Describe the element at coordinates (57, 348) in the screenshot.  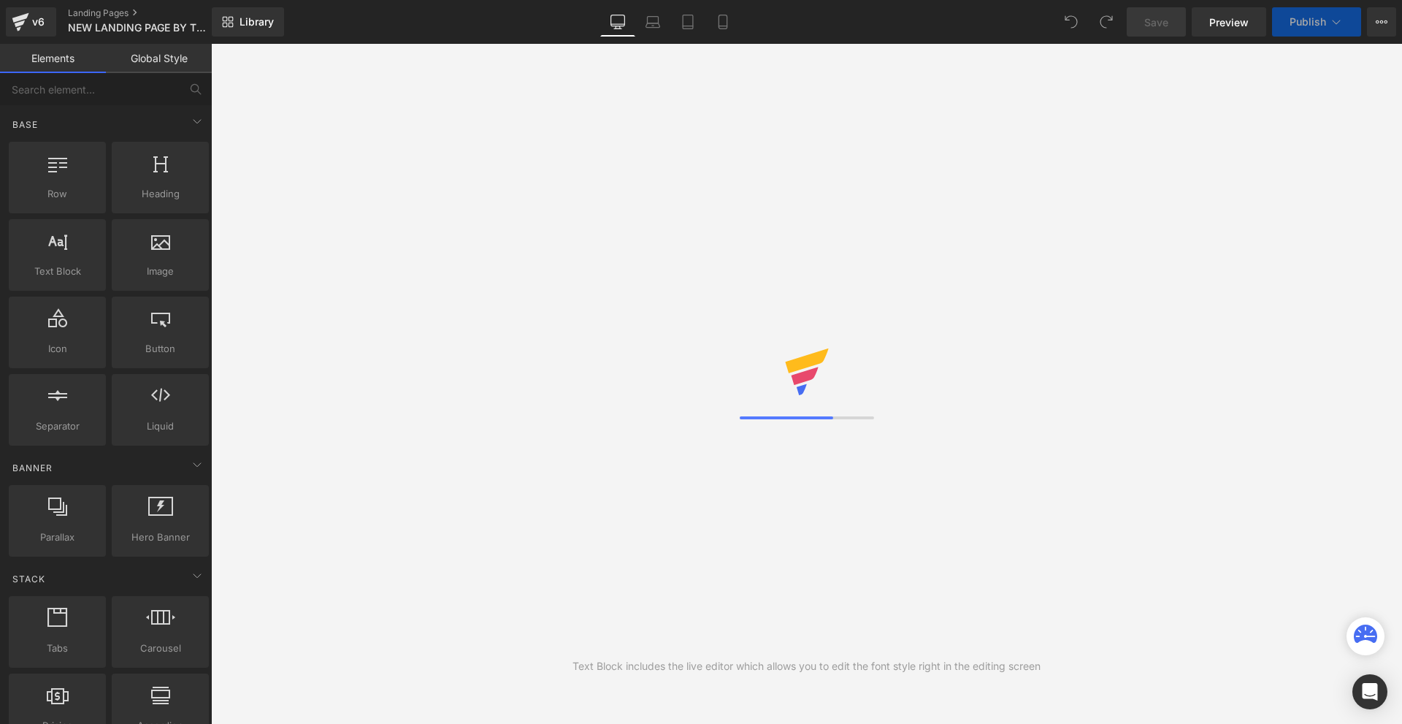
I see `span: Icon` at that location.